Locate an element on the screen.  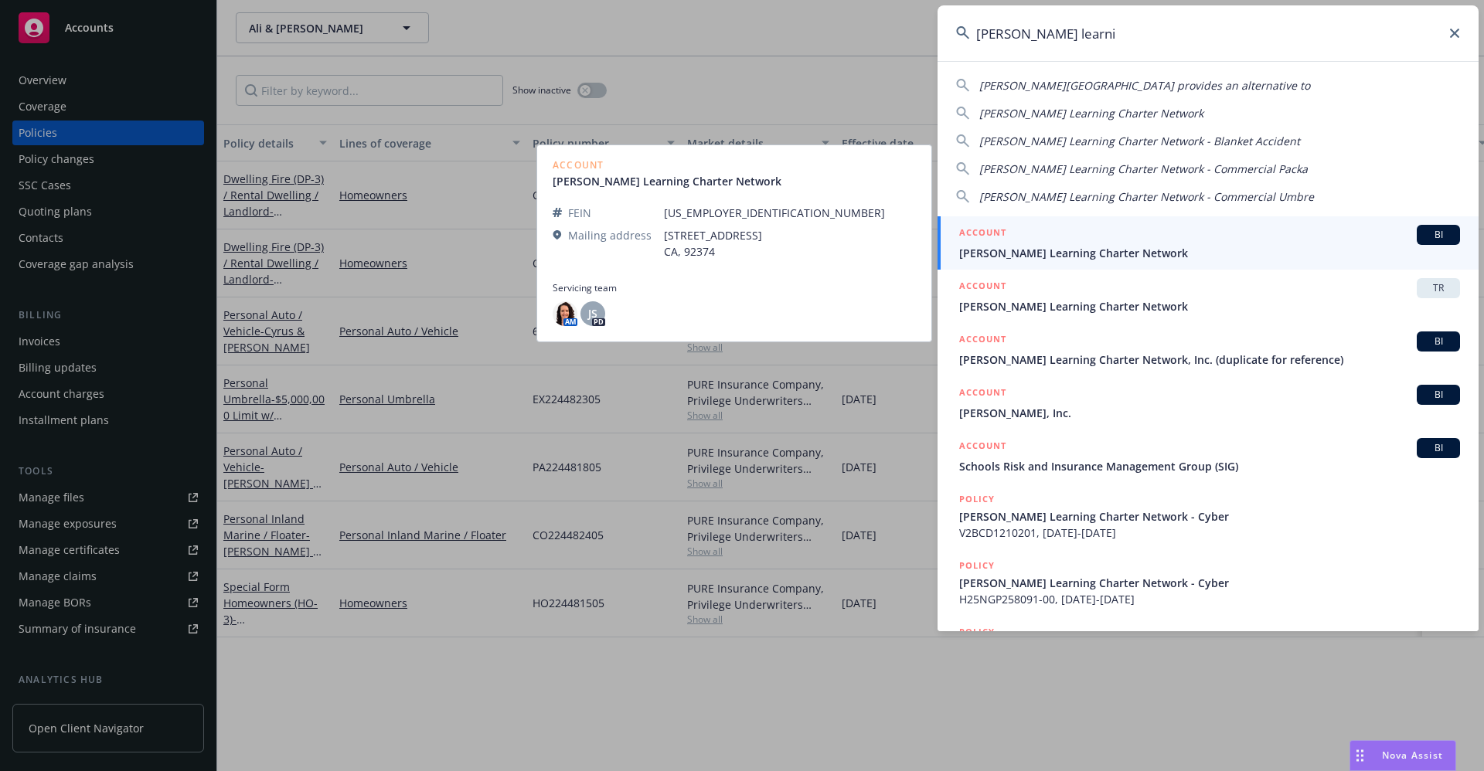
a: POLICY is located at coordinates (1208, 649).